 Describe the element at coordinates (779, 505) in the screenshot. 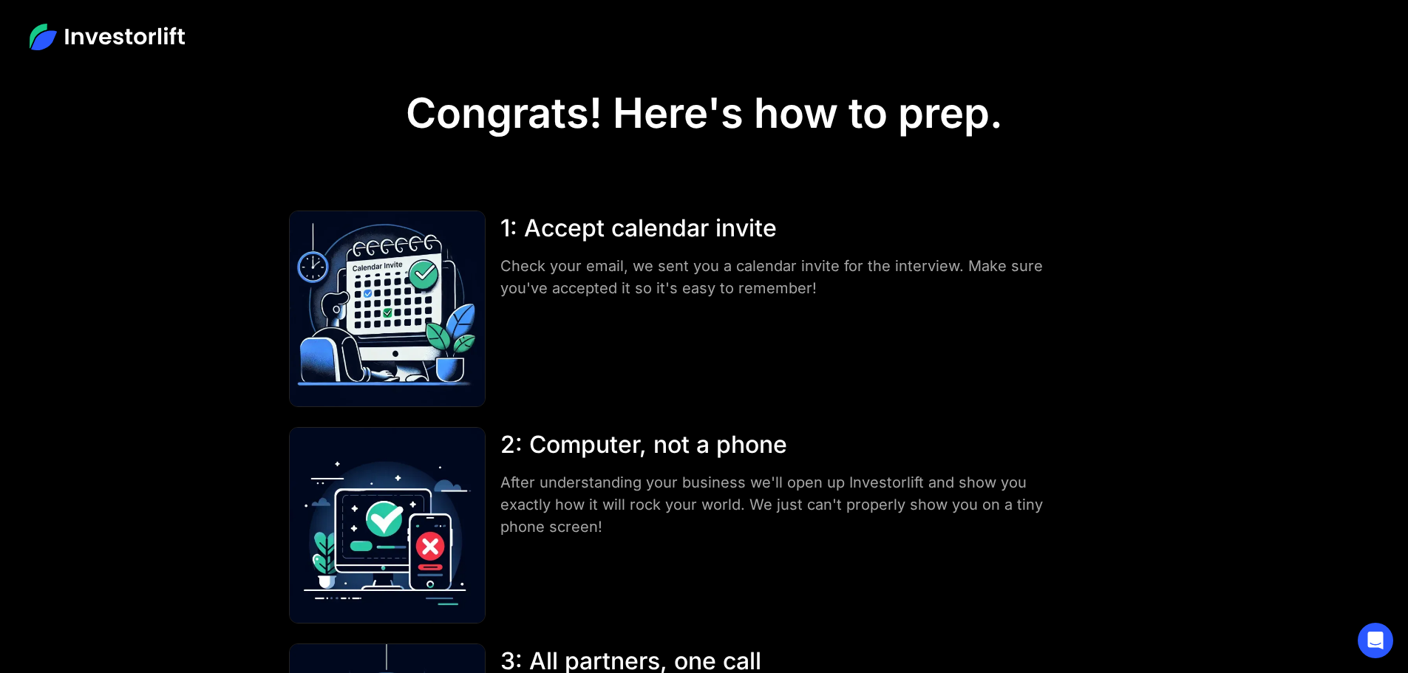

I see `div: After understanding your business we'll open up Investorlift and show you exactly how it will roc...` at that location.